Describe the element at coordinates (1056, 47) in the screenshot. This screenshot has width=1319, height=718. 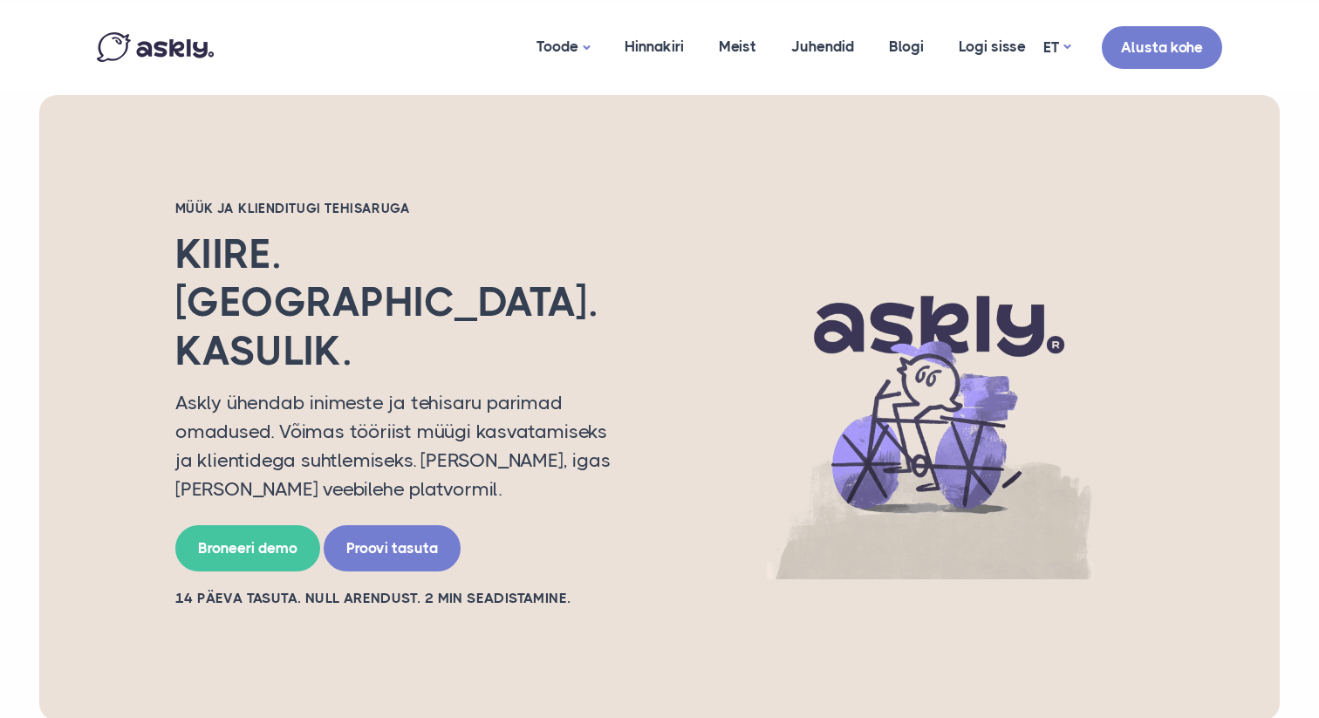
I see `a: ET` at that location.